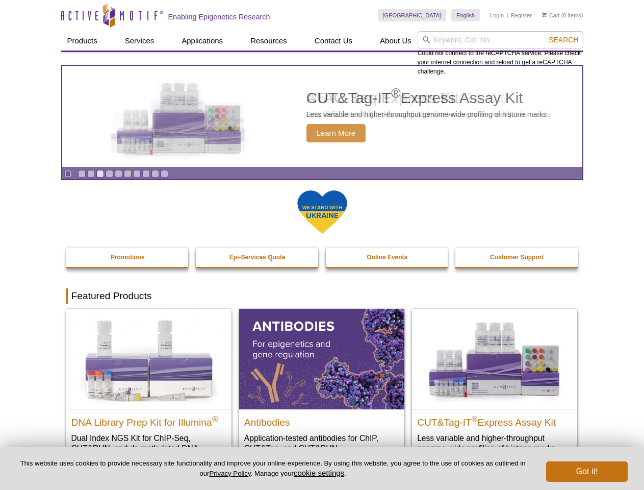 The width and height of the screenshot is (644, 490). Describe the element at coordinates (179, 116) in the screenshot. I see `img: NRAS In-well Lysis ELISA Kit` at that location.